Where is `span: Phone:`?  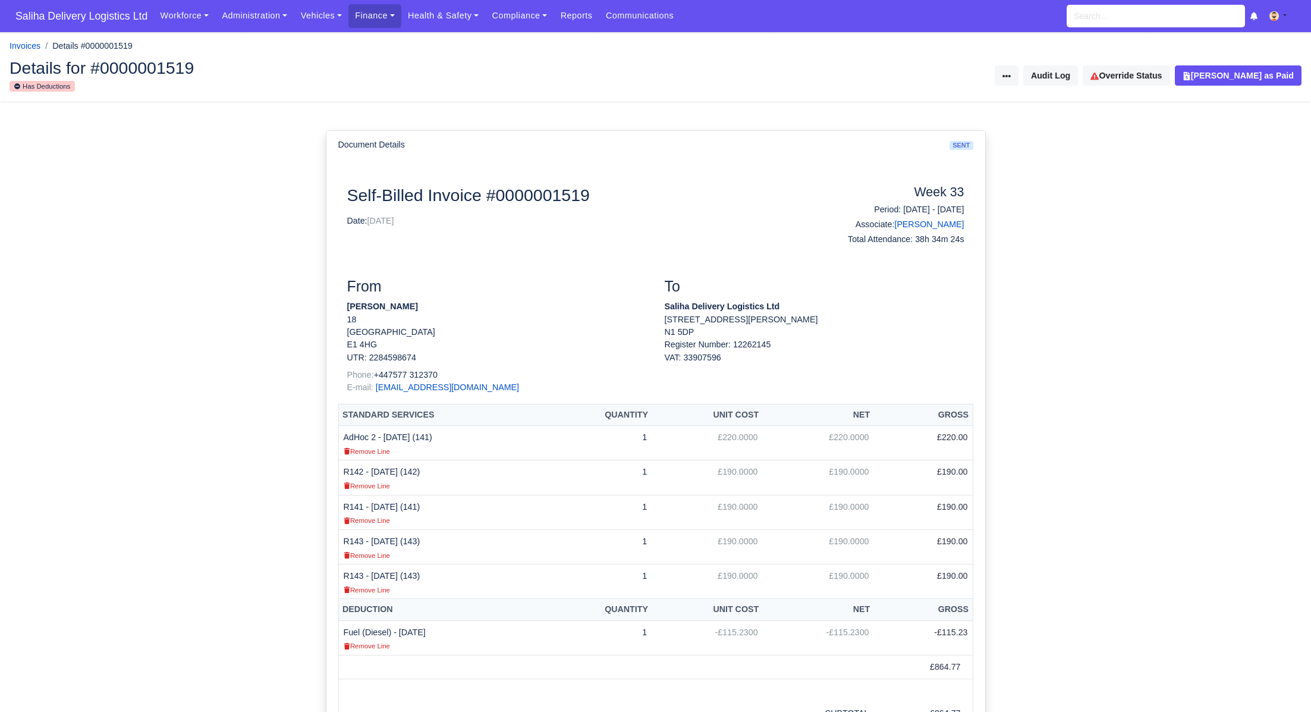 span: Phone: is located at coordinates (360, 375).